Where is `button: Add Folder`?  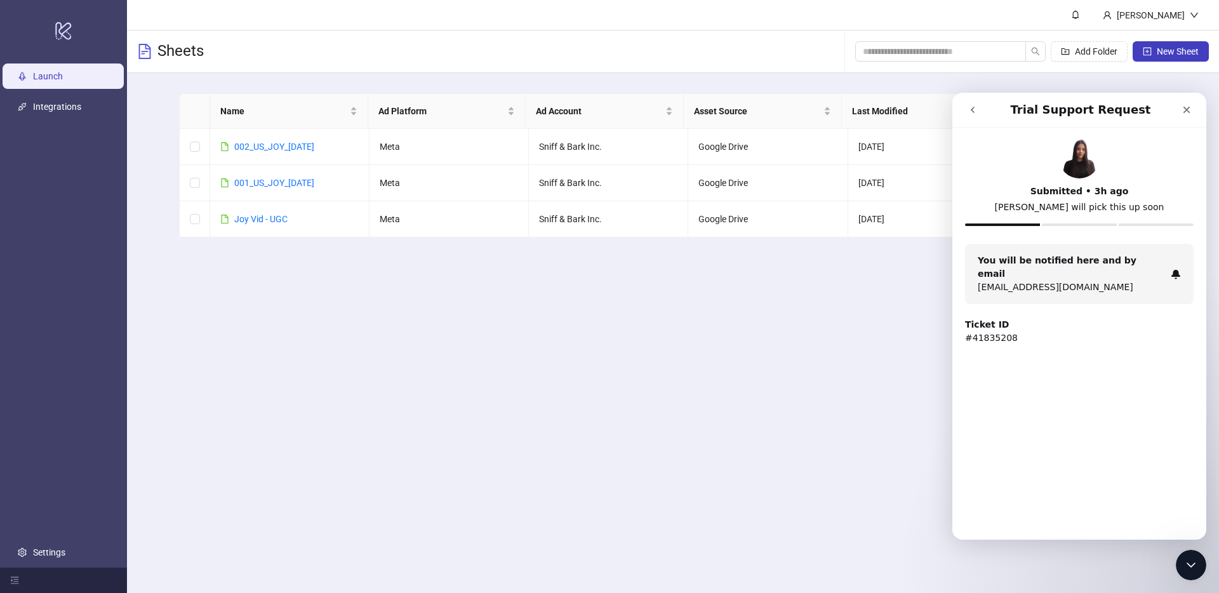 button: Add Folder is located at coordinates (1089, 51).